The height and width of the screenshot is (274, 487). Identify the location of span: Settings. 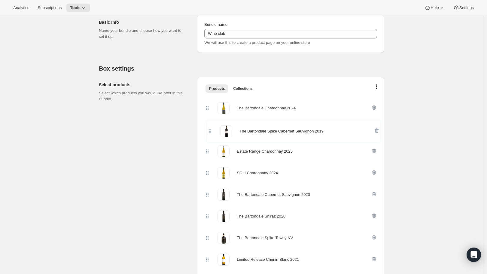
(467, 8).